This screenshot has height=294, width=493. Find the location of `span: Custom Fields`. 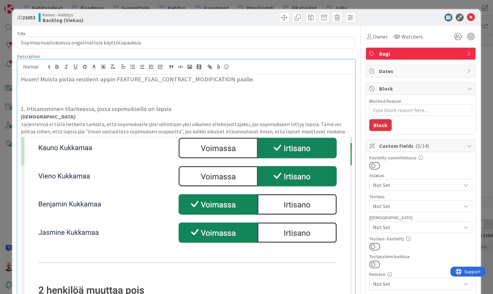

span: Custom Fields is located at coordinates (421, 146).